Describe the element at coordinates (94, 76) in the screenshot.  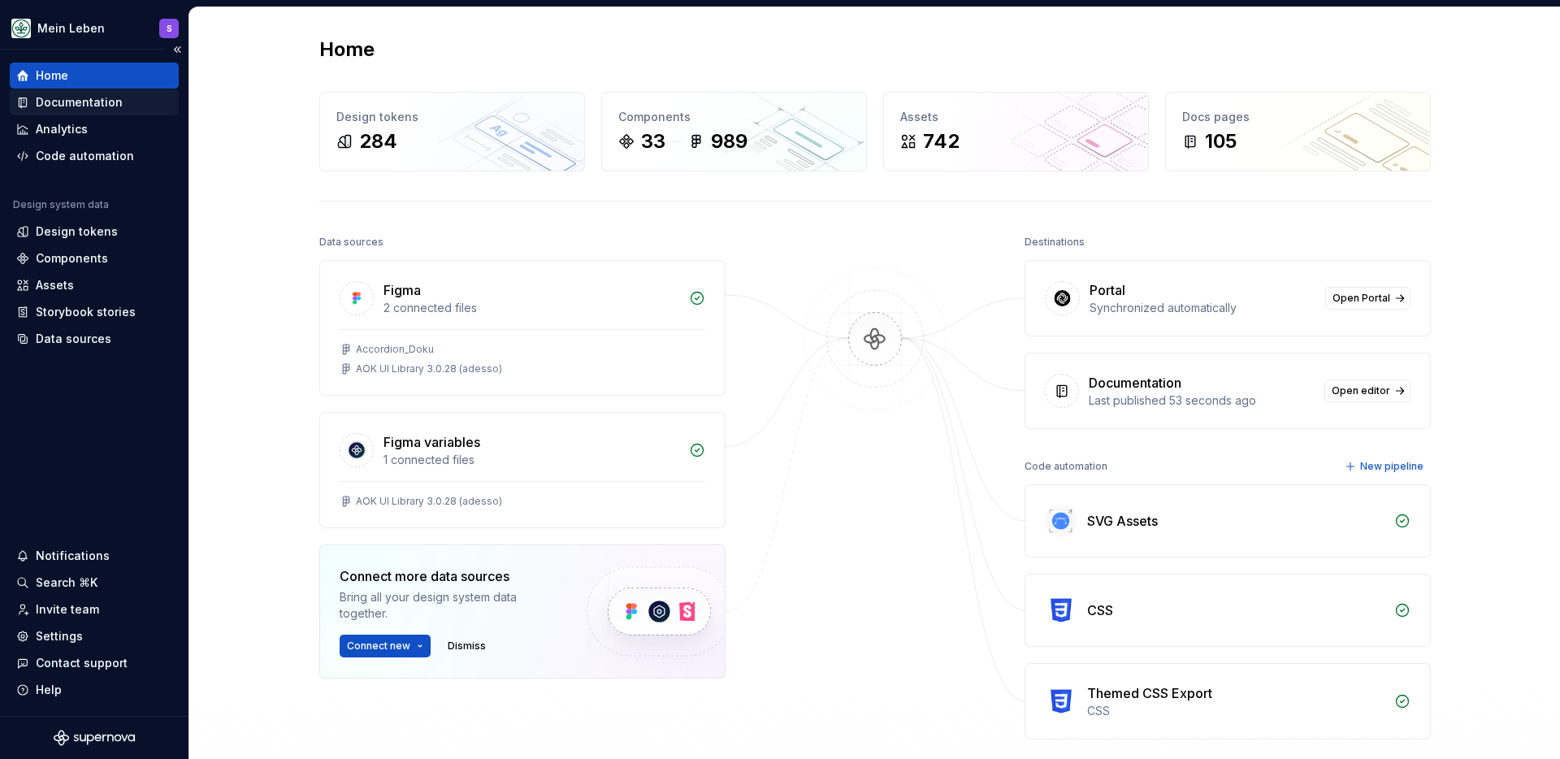
I see `a: Home` at that location.